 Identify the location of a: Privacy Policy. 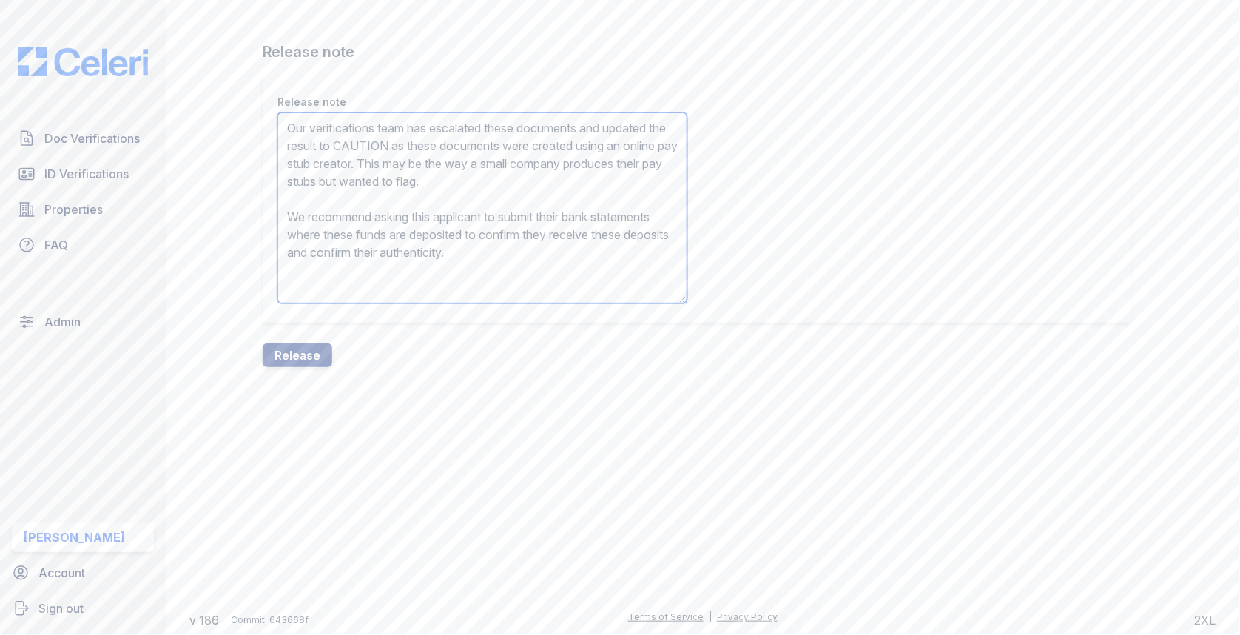
(747, 616).